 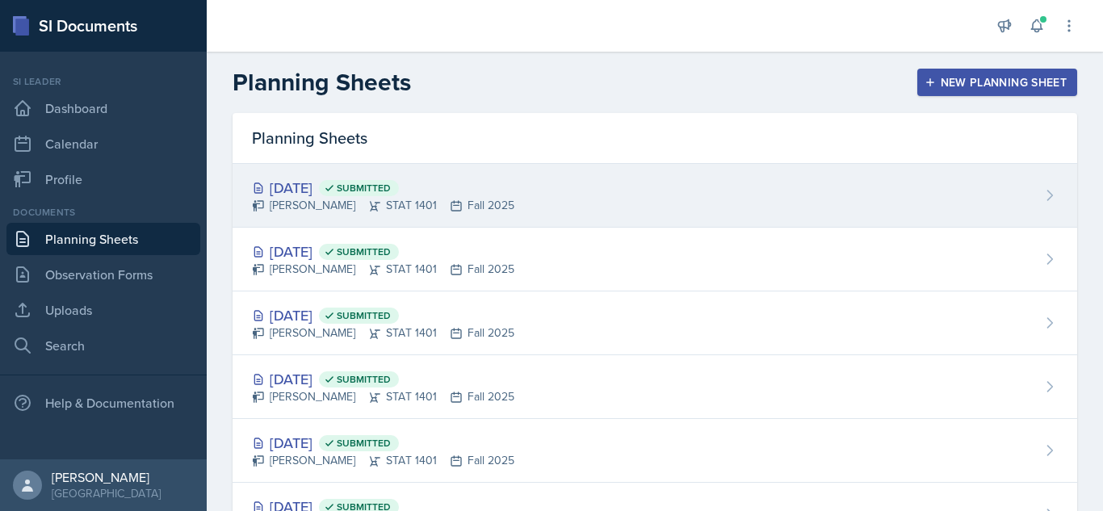 I want to click on div: New Planning Sheet, so click(x=998, y=82).